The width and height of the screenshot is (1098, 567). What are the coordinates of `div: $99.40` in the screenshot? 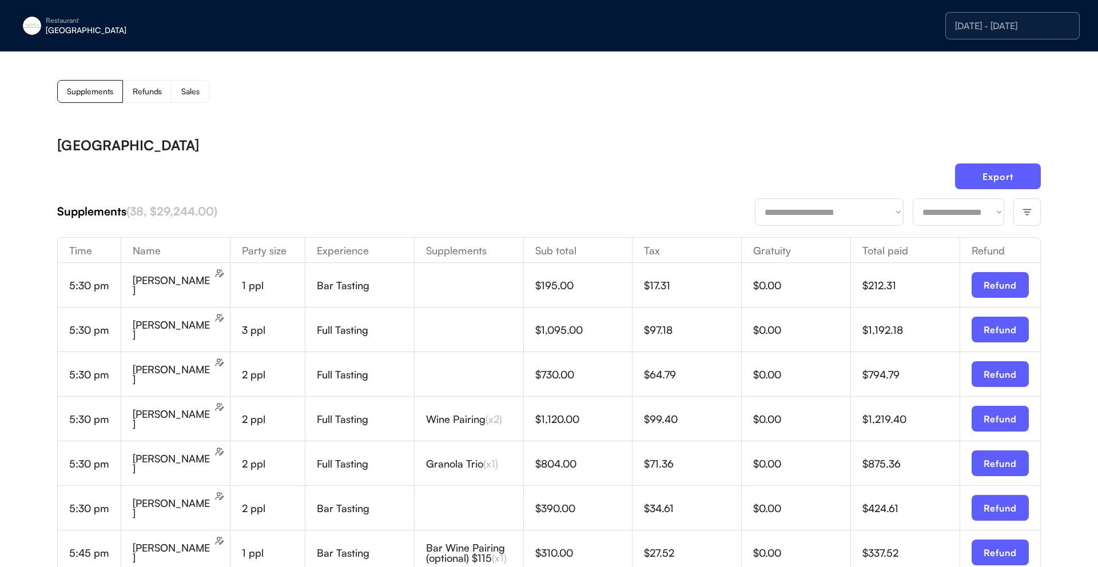 It's located at (692, 419).